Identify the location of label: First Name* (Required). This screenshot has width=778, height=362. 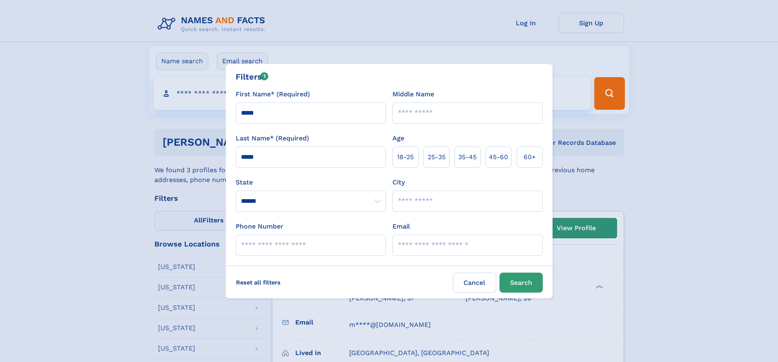
(273, 94).